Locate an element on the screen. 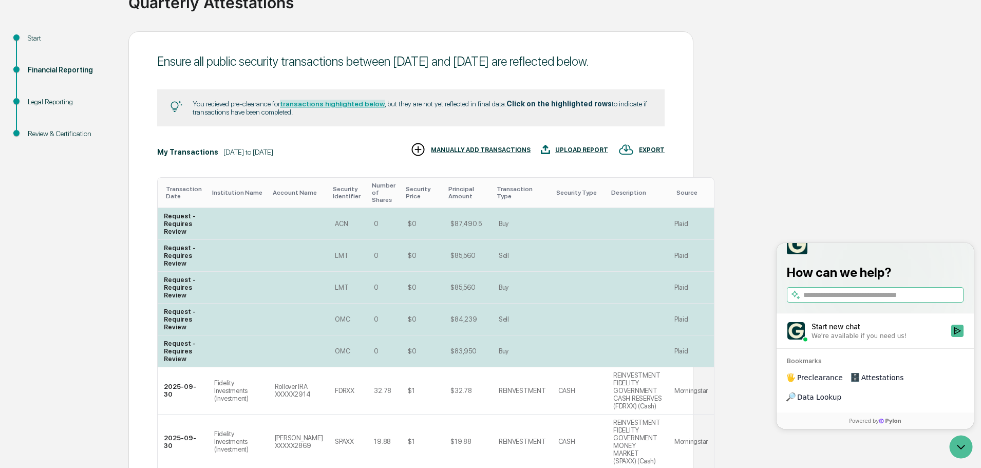  div: My Transactions is located at coordinates (187, 152).